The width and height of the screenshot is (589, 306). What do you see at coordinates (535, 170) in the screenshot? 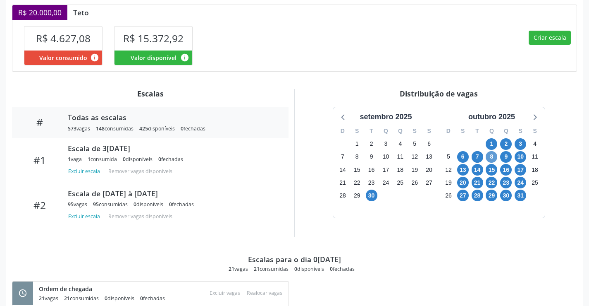
I see `span: sábado, 18 de outubro de 2025` at bounding box center [535, 170].